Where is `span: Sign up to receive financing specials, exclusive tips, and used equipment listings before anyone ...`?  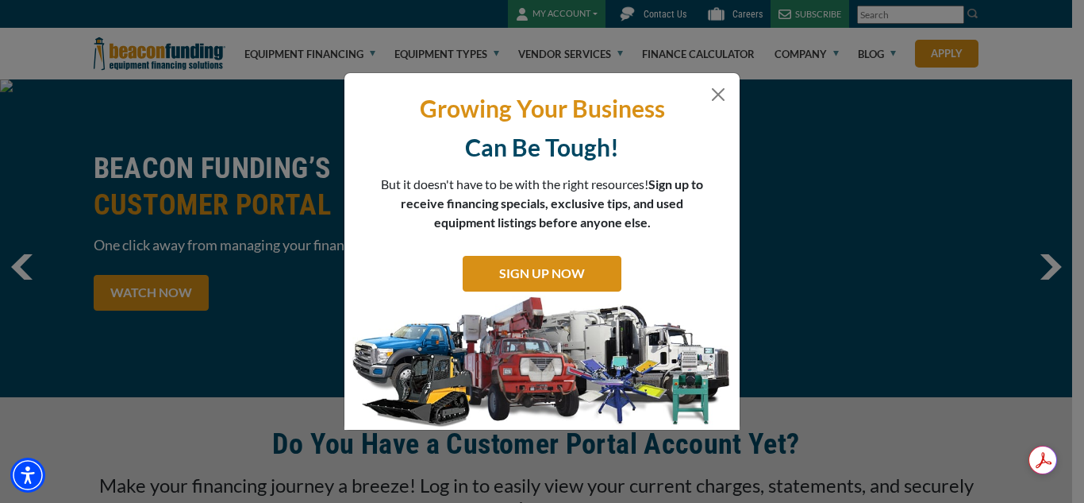
span: Sign up to receive financing specials, exclusive tips, and used equipment listings before anyone ... is located at coordinates (552, 202).